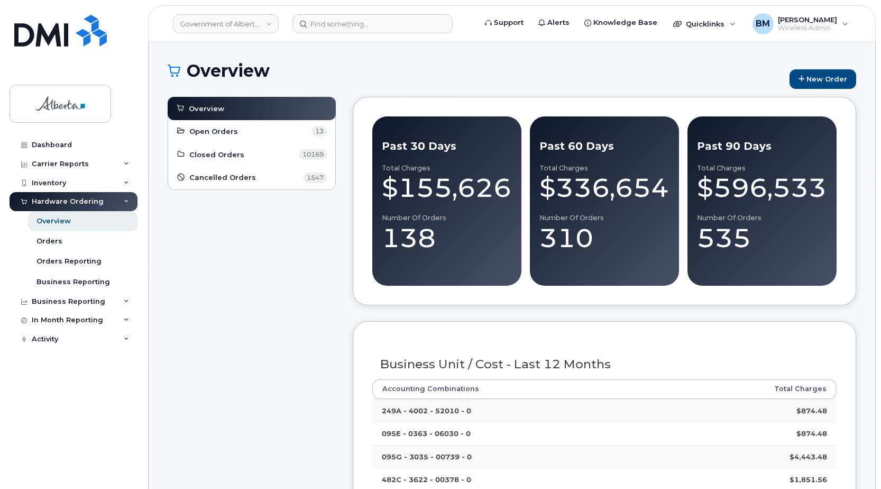 The width and height of the screenshot is (881, 489). What do you see at coordinates (217, 154) in the screenshot?
I see `span: Closed Orders` at bounding box center [217, 154].